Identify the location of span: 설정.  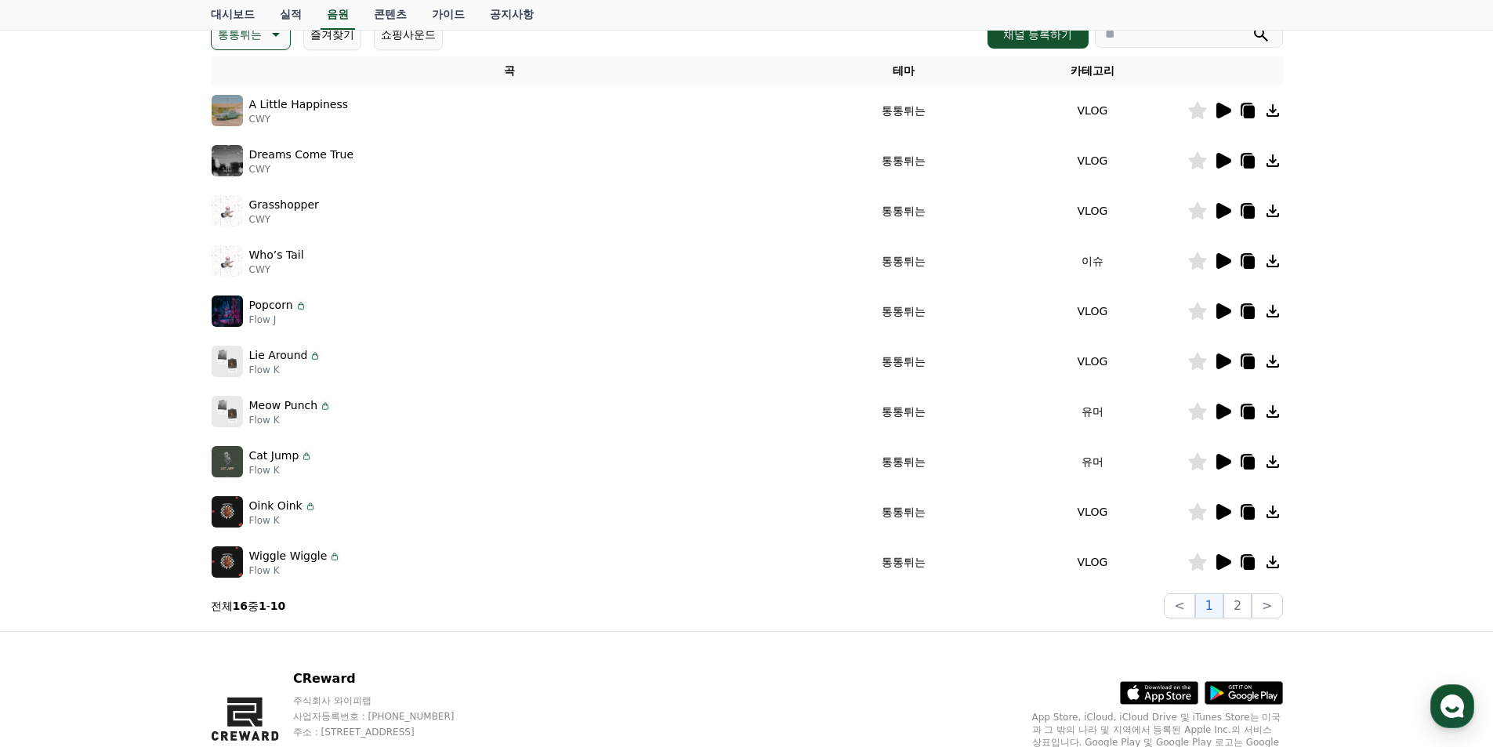
(252, 527).